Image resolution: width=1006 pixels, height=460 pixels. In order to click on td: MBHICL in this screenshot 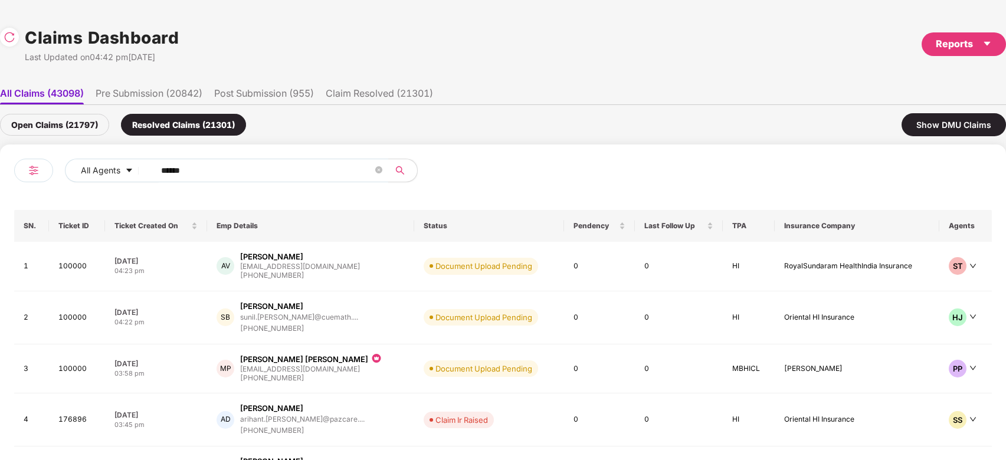, I will do `click(749, 369)`.